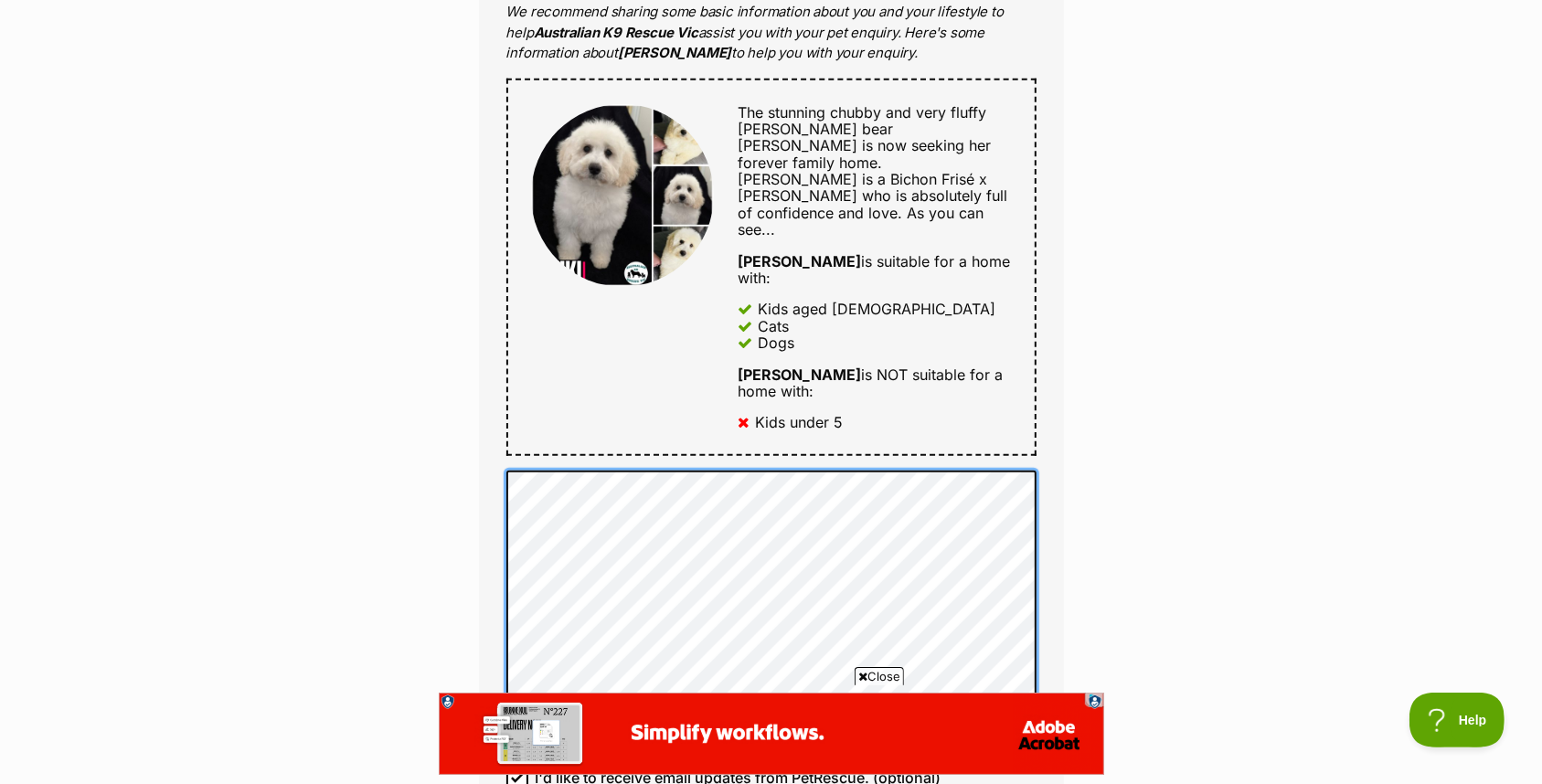 The image size is (1542, 784). What do you see at coordinates (874, 383) in the screenshot?
I see `div: is NOT suitable for a home with:` at bounding box center [874, 383].